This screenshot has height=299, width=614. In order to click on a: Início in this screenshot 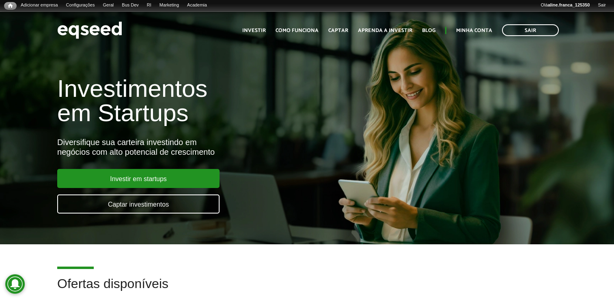, I will do `click(10, 6)`.